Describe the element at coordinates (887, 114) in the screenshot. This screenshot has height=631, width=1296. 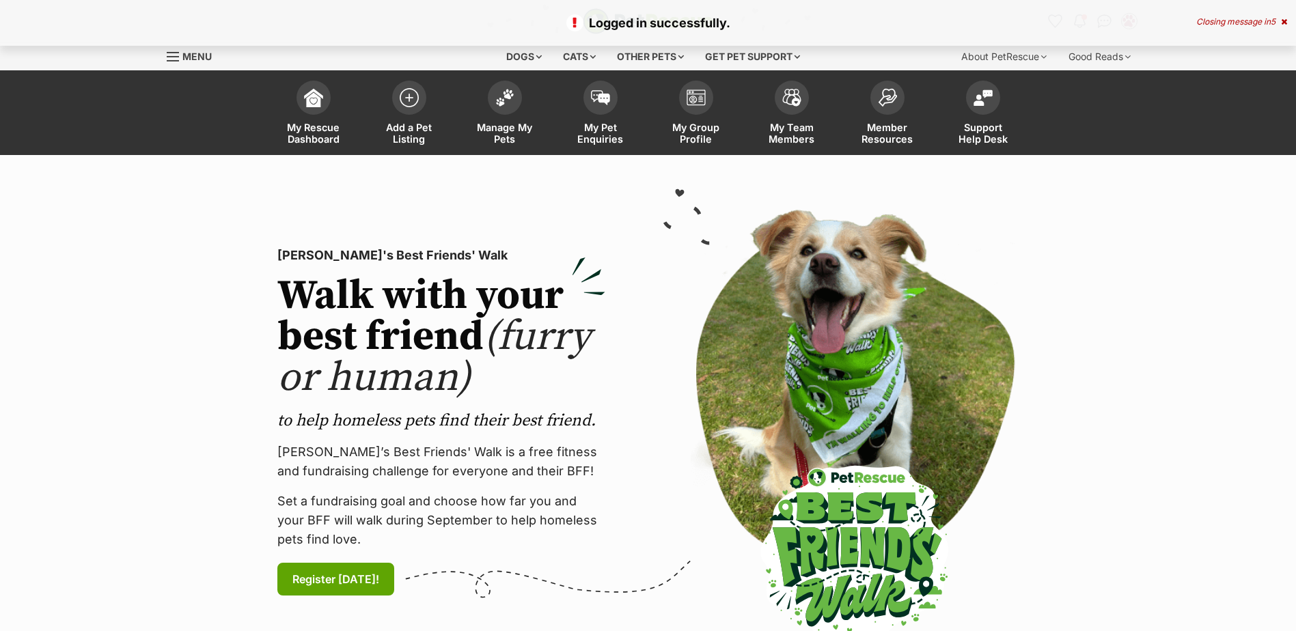
I see `a: Member Resources` at that location.